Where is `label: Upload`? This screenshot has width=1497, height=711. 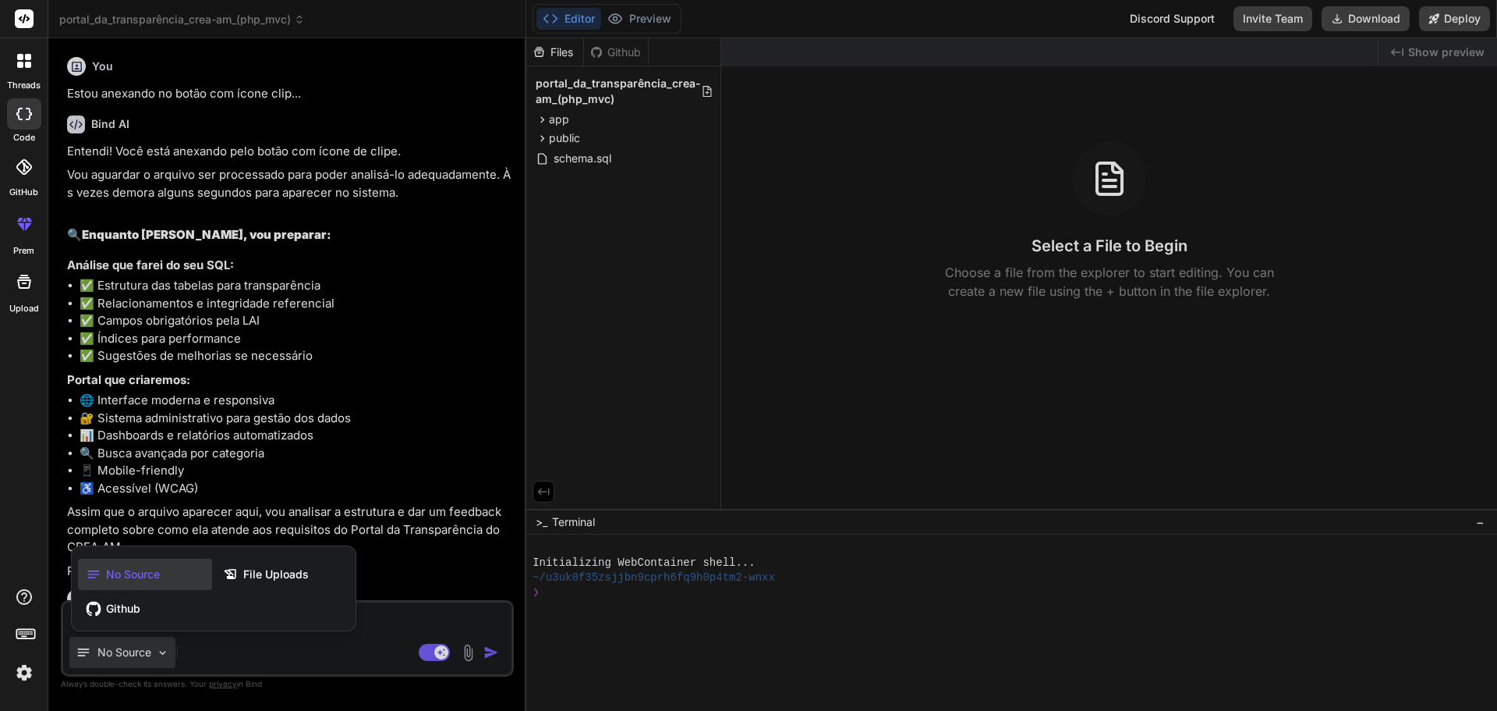
label: Upload is located at coordinates (24, 308).